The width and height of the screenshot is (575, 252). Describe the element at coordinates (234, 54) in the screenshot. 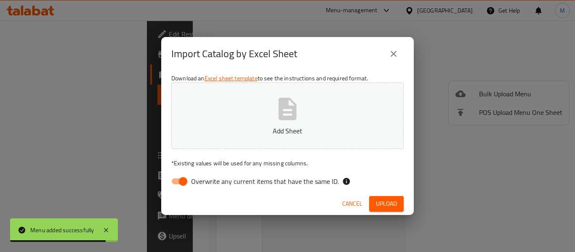

I see `h2: Import Catalog by Excel Sheet` at that location.